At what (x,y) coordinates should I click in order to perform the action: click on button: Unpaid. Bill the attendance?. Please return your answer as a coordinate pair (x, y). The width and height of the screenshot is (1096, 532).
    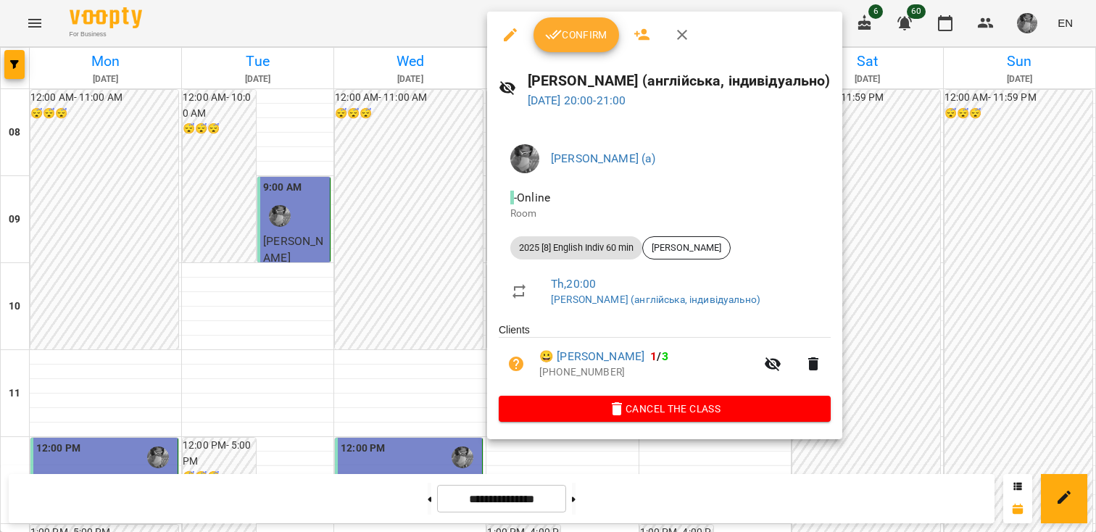
    Looking at the image, I should click on (516, 364).